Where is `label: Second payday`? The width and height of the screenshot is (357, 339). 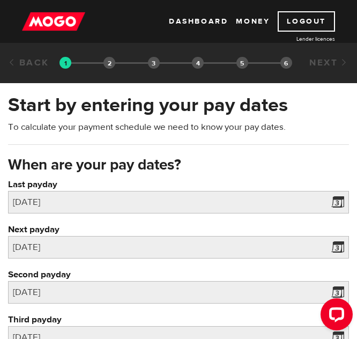 label: Second payday is located at coordinates (179, 275).